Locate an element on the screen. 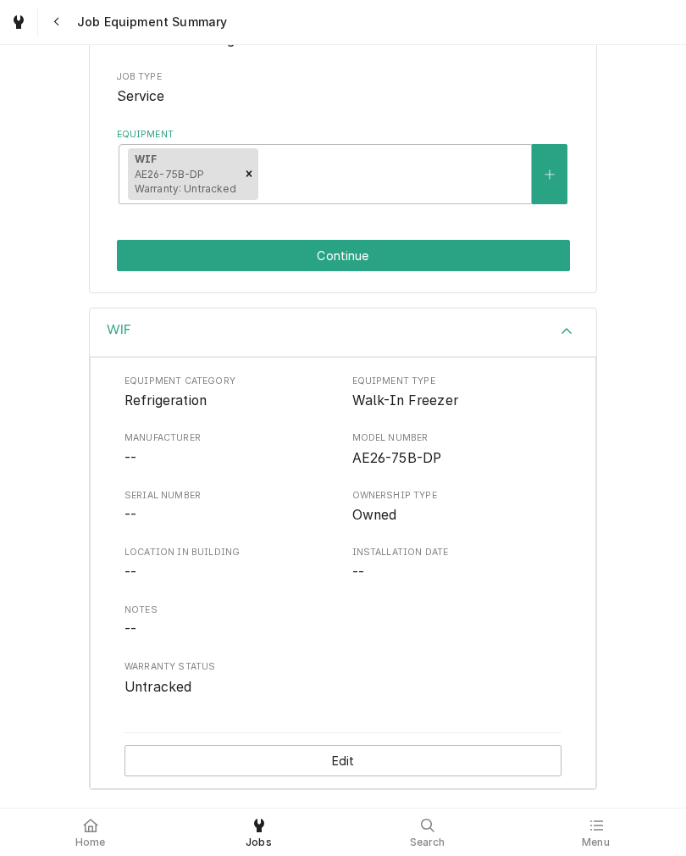  span: Home is located at coordinates (91, 842).